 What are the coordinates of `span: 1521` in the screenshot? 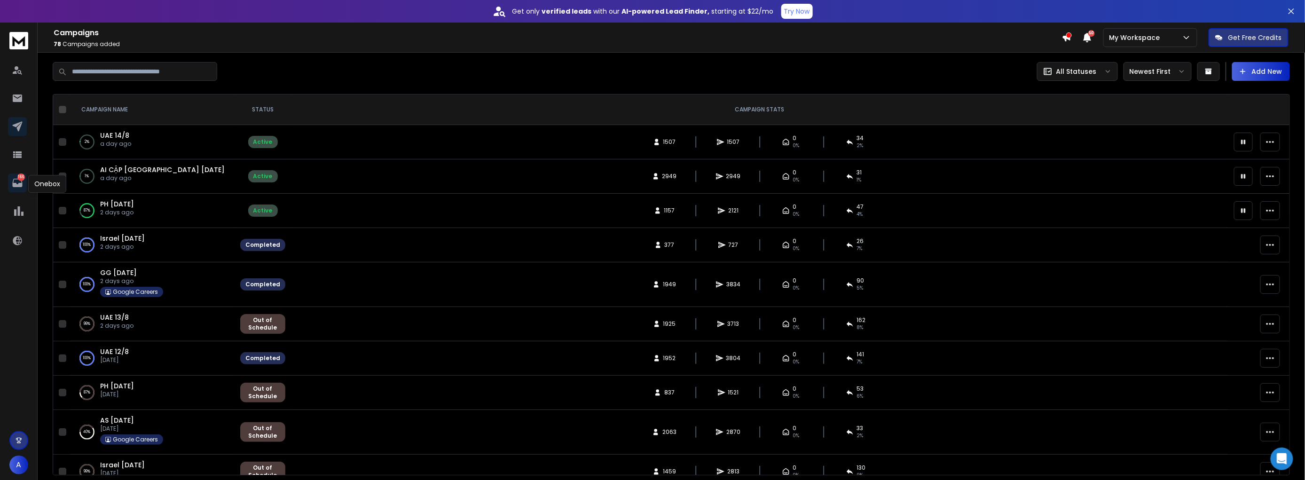 It's located at (733, 393).